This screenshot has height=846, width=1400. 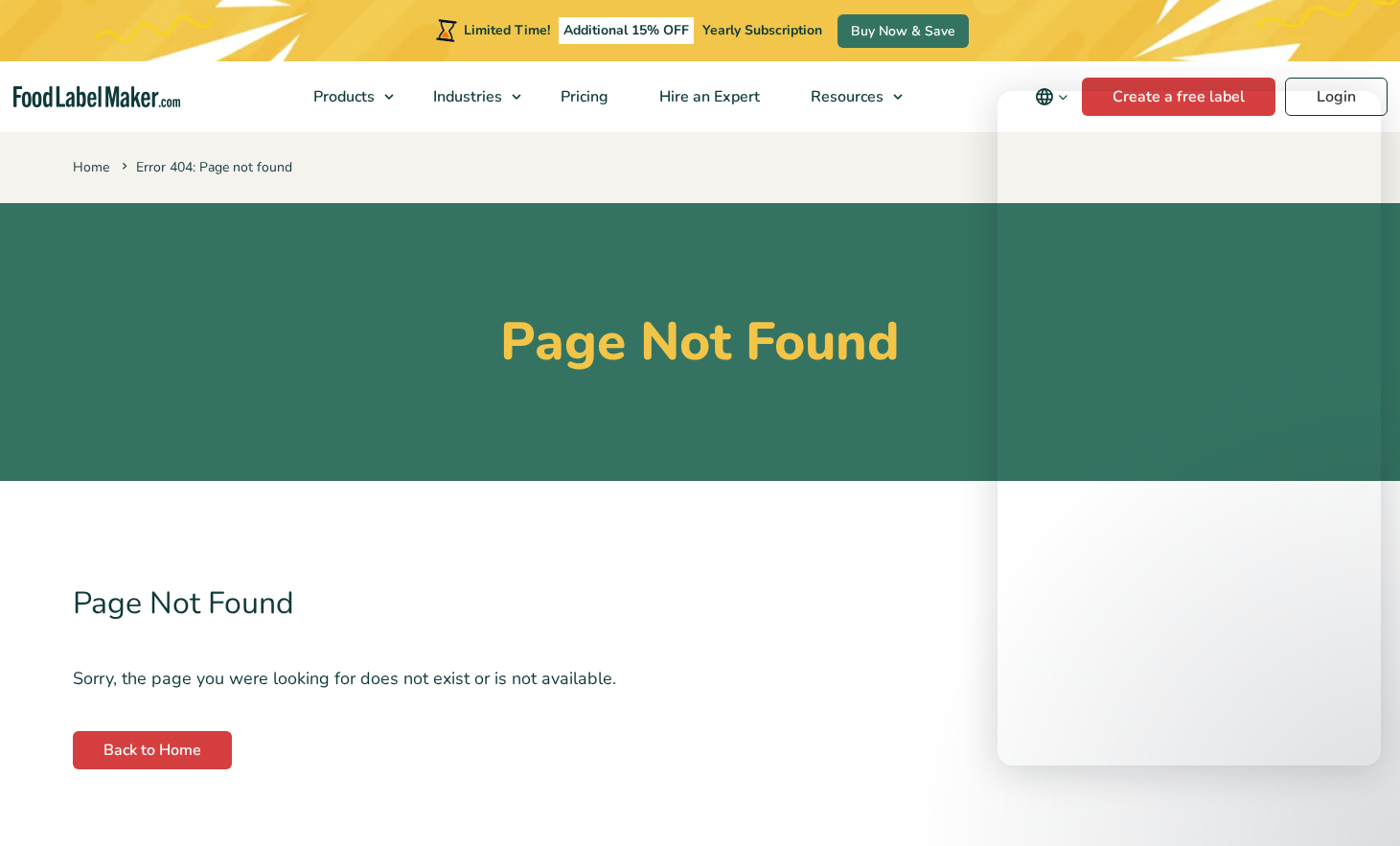 What do you see at coordinates (701, 603) in the screenshot?
I see `h2: Page Not Found` at bounding box center [701, 603].